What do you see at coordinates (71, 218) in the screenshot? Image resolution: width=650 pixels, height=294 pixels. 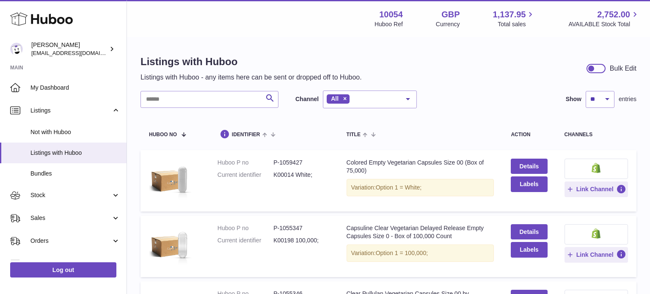 I see `span: Sales` at bounding box center [71, 218].